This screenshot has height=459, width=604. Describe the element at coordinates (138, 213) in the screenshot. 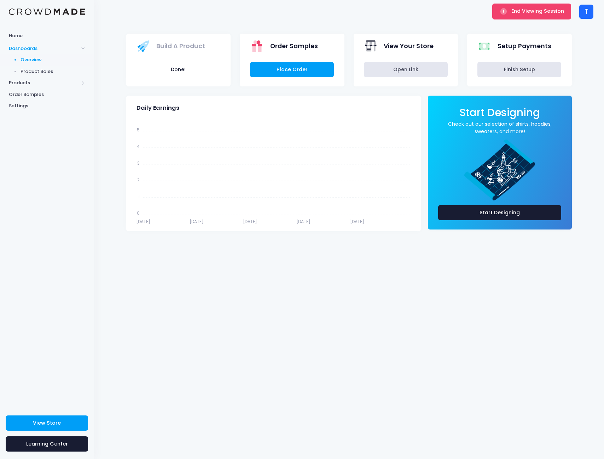

I see `tspan: 0` at that location.